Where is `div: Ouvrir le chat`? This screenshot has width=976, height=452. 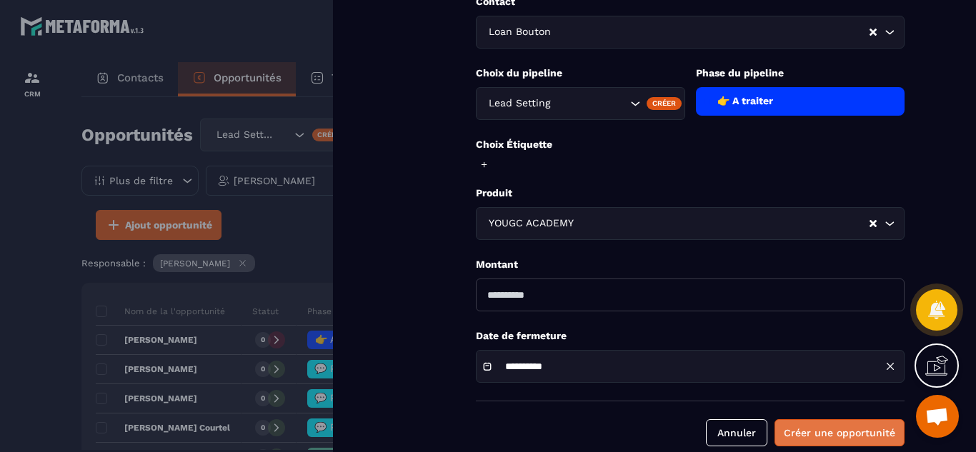 div: Ouvrir le chat is located at coordinates (938, 417).